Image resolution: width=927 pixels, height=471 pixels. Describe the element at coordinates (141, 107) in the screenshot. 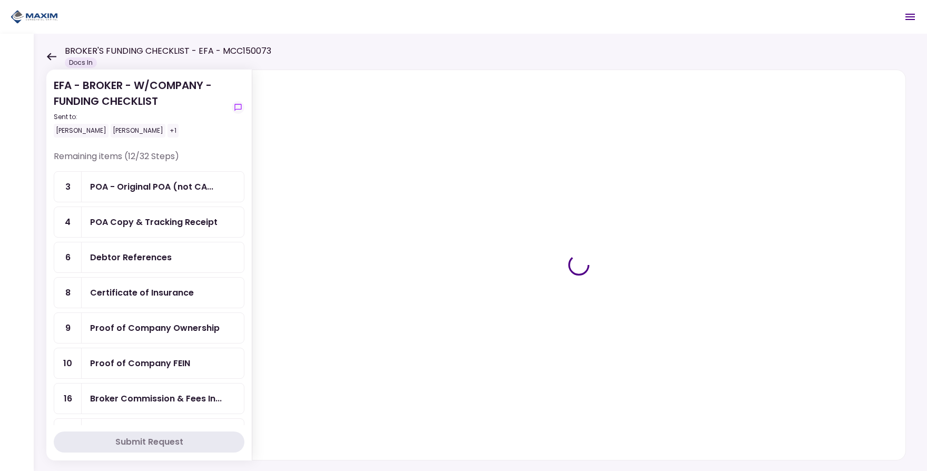

I see `div: EFA - BROKER - W/COMPANY - FUNDING CHECKLIST` at that location.